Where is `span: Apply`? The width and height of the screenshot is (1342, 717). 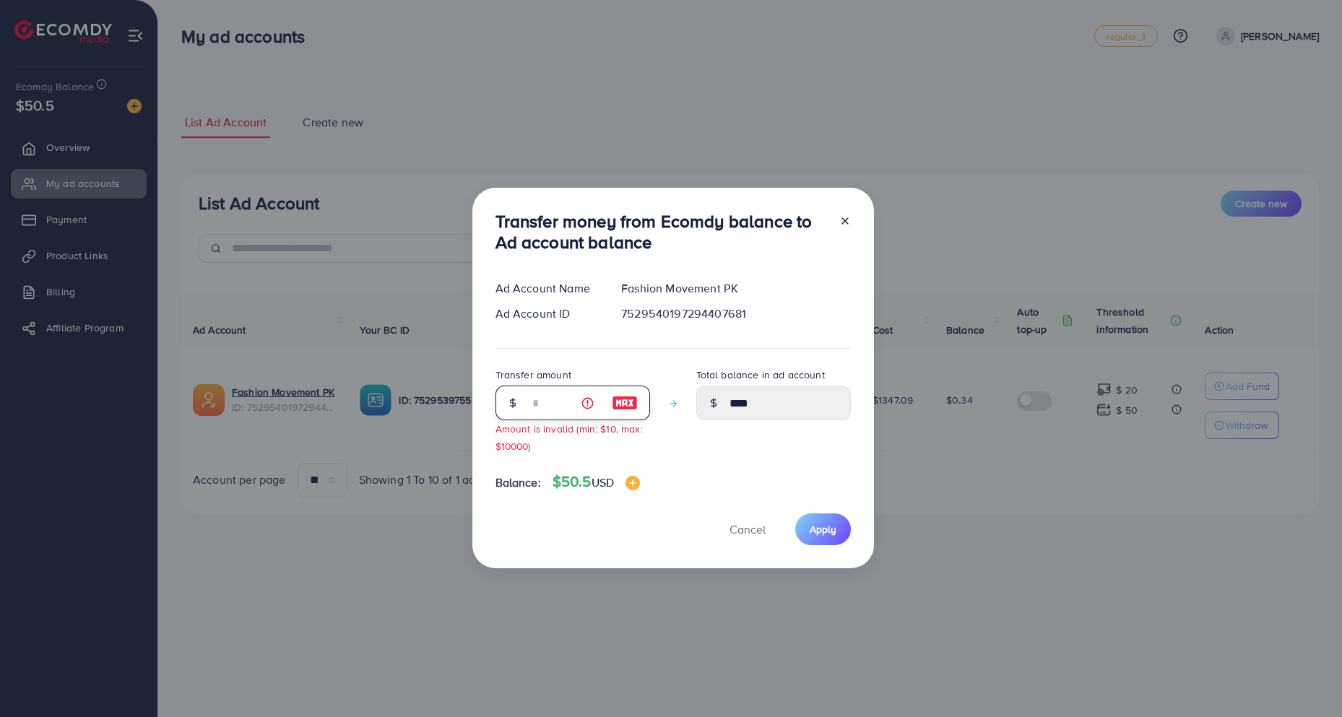 span: Apply is located at coordinates (823, 530).